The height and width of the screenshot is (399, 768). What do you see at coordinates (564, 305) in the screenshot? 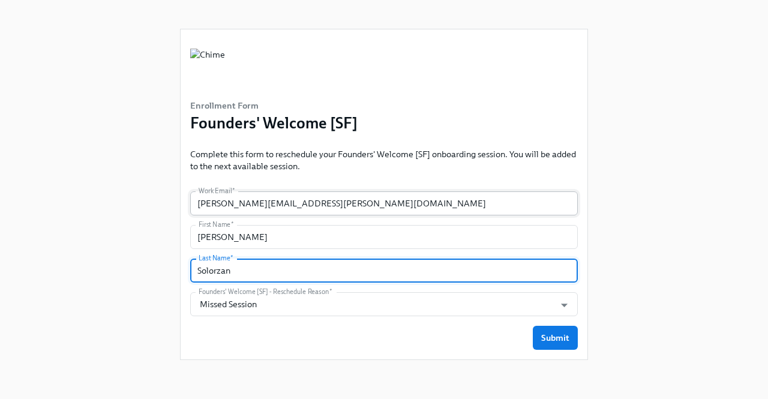
I see `button: Open` at bounding box center [564, 305].